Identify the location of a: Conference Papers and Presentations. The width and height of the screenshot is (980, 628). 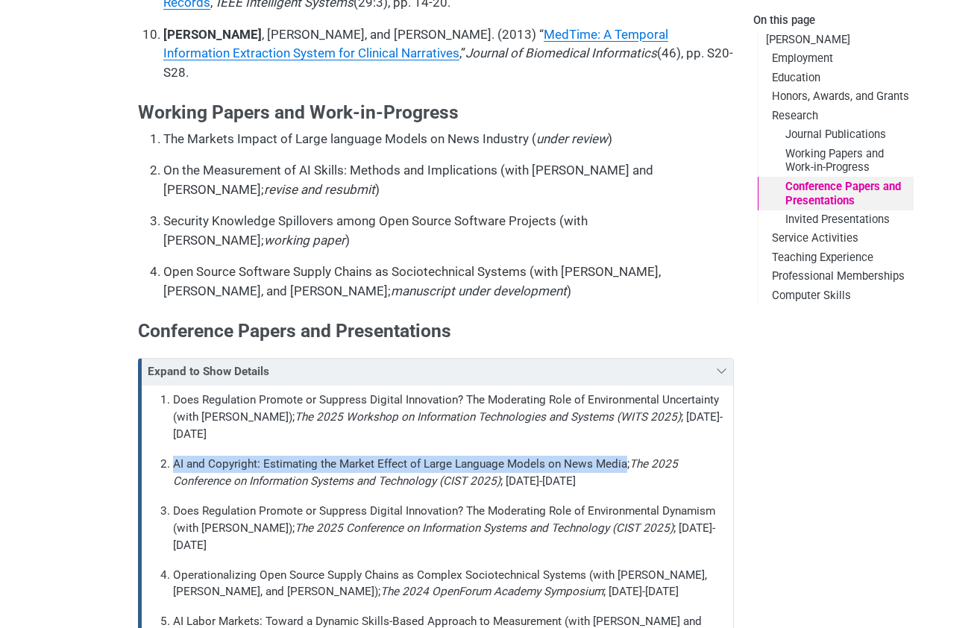
(835, 193).